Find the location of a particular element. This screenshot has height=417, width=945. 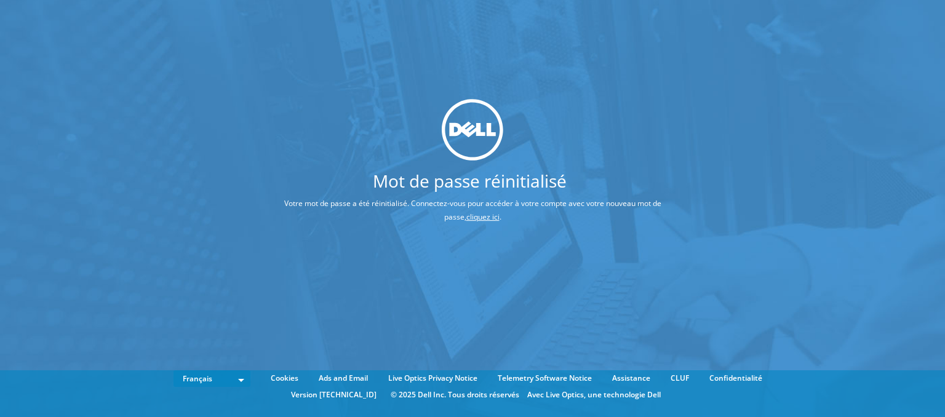

a: CLUF is located at coordinates (680, 378).